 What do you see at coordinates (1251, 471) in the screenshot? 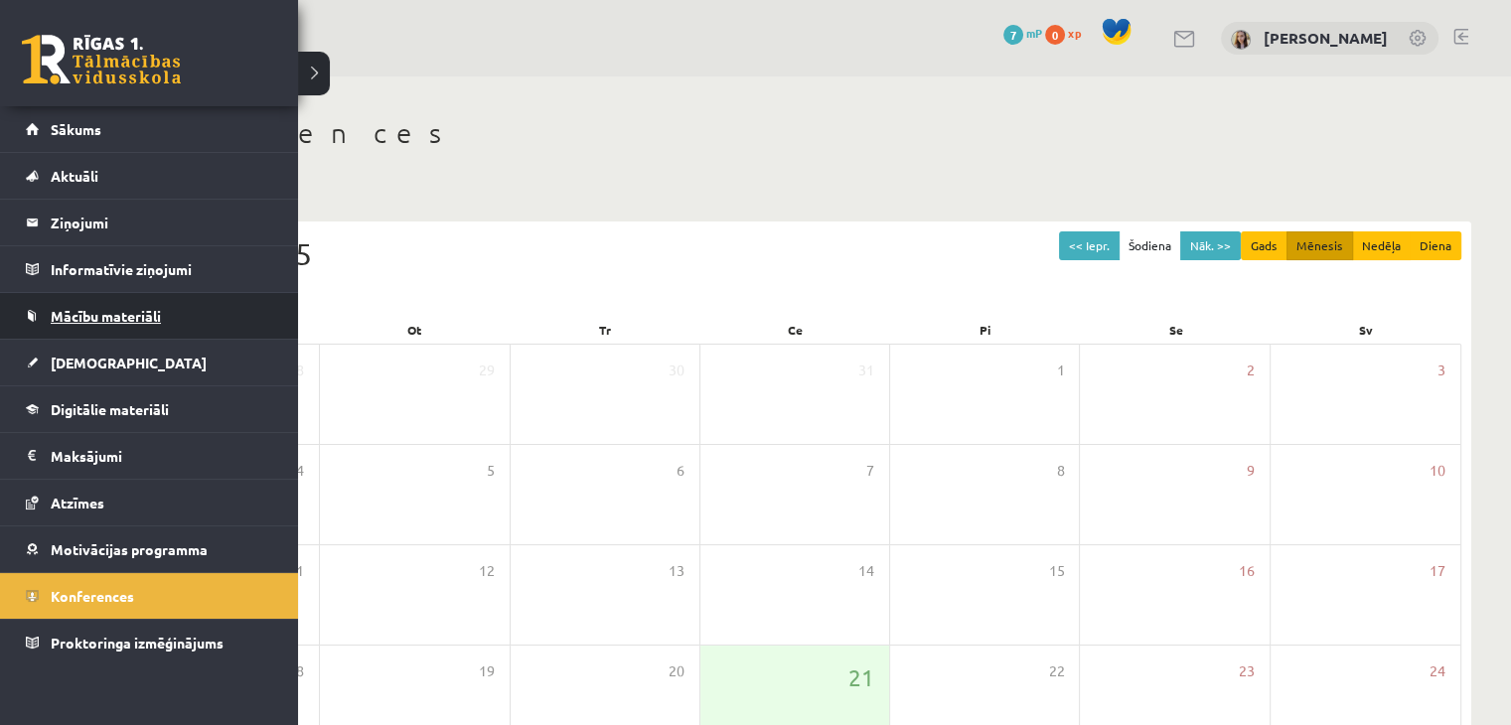
I see `span: 9` at bounding box center [1251, 471].